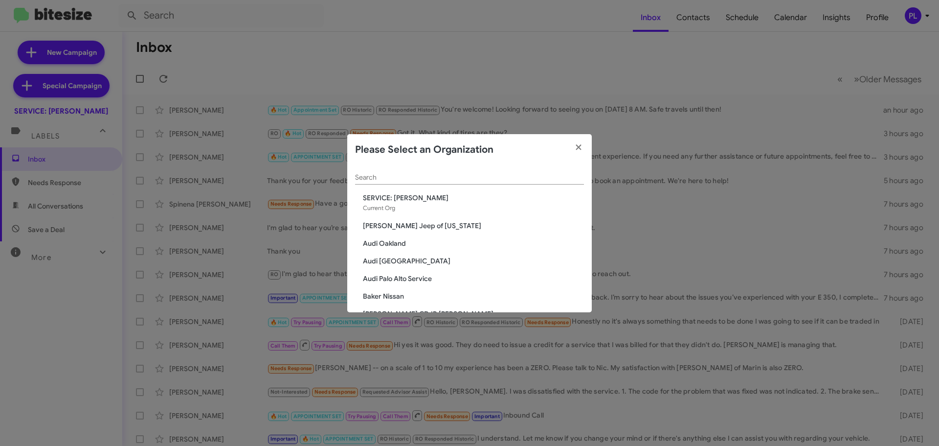  Describe the element at coordinates (424, 150) in the screenshot. I see `h2: Please Select an Organization` at that location.